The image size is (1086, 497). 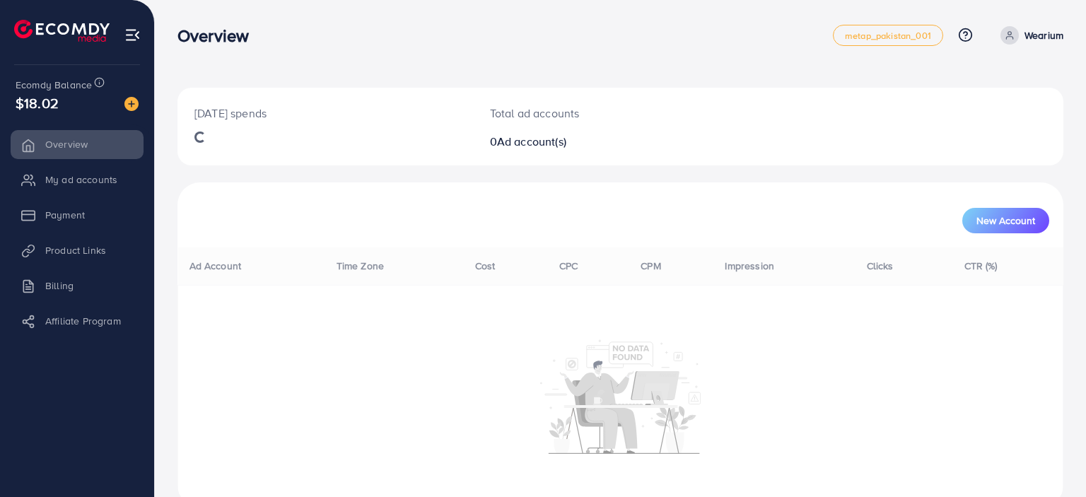 What do you see at coordinates (37, 103) in the screenshot?
I see `span: $18.02` at bounding box center [37, 103].